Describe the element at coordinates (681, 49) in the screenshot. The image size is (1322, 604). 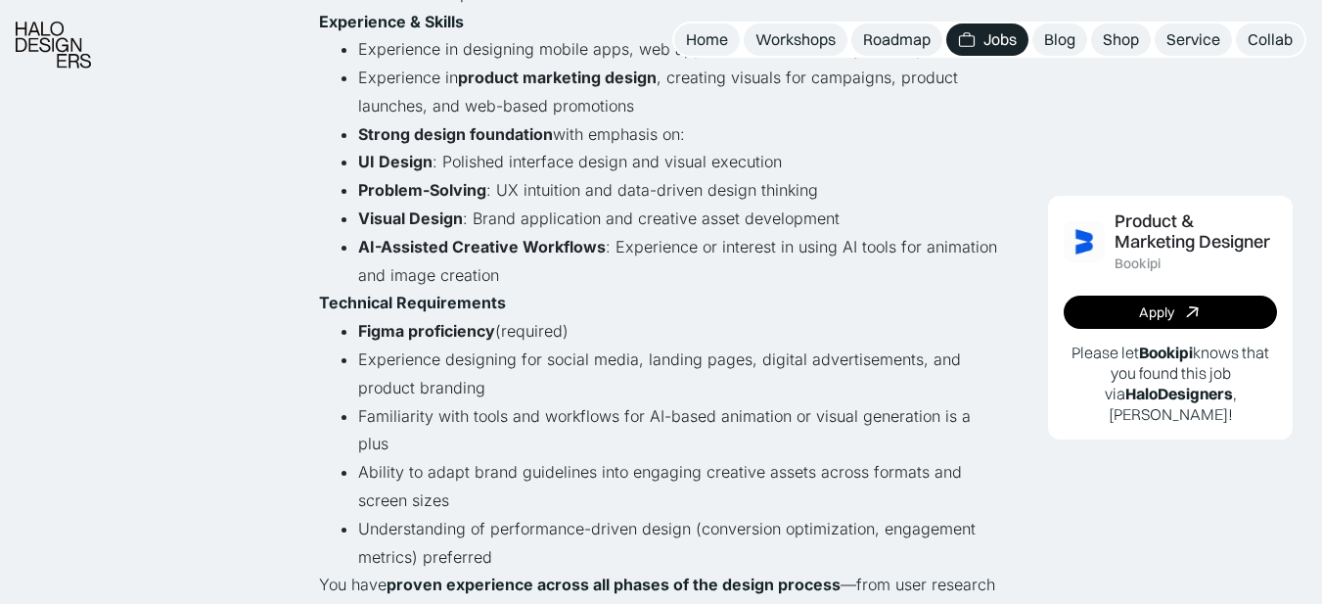
I see `li: Experience in designing mobile apps, web apps, and websites (2+ years experience)` at that location.